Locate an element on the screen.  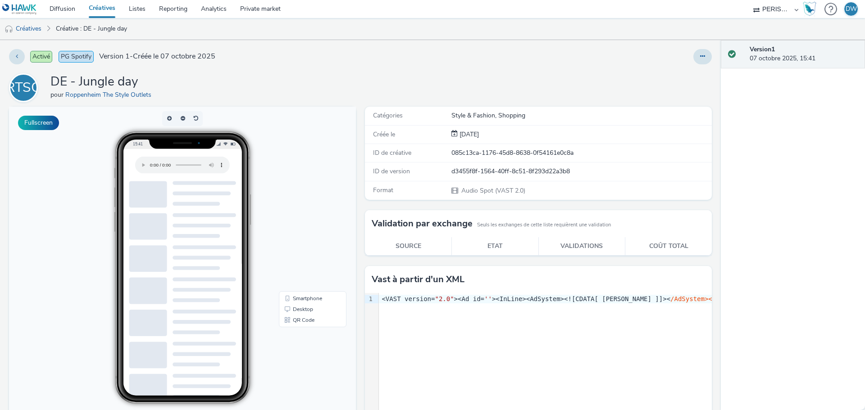
span: Format is located at coordinates (383, 190).